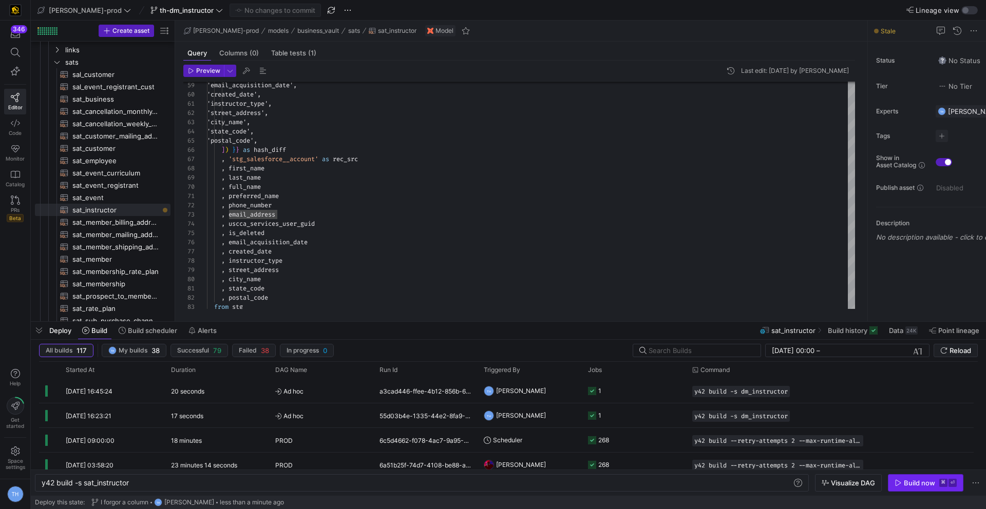  Describe the element at coordinates (959, 61) in the screenshot. I see `span: No Status` at that location.